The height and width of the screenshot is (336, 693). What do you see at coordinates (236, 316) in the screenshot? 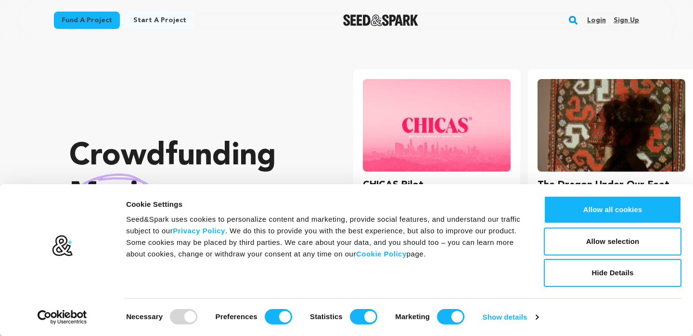
I see `strong: Preferences` at bounding box center [236, 316].